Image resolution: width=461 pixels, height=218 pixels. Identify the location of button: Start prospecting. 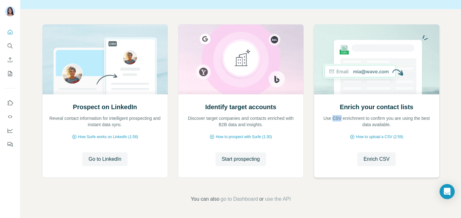
(240, 159).